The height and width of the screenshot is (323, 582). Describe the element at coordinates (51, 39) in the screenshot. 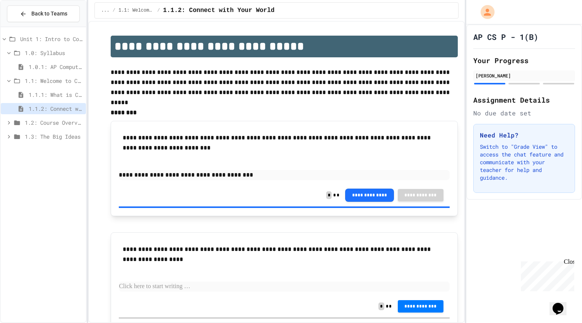

I see `span: Unit 1: Intro to Computer Science` at that location.